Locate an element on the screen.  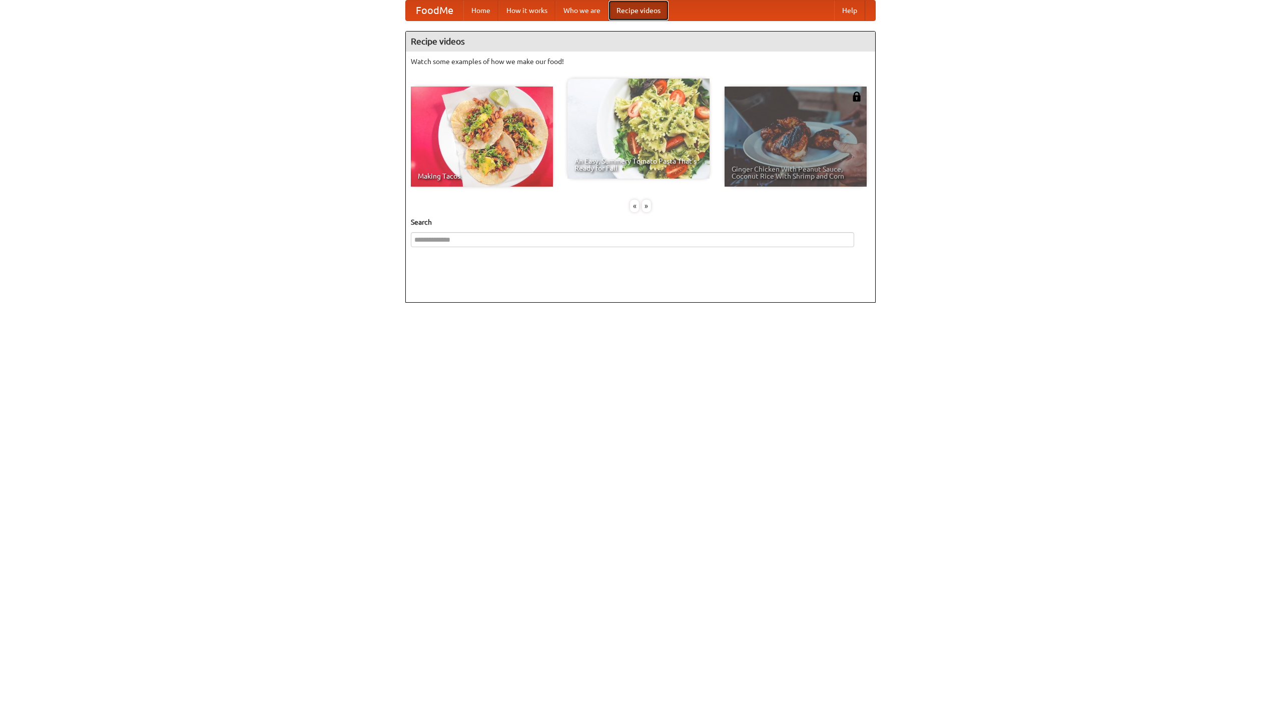
a: An Easy, Summery Tomato Pasta That's Ready for Fall is located at coordinates (638, 129).